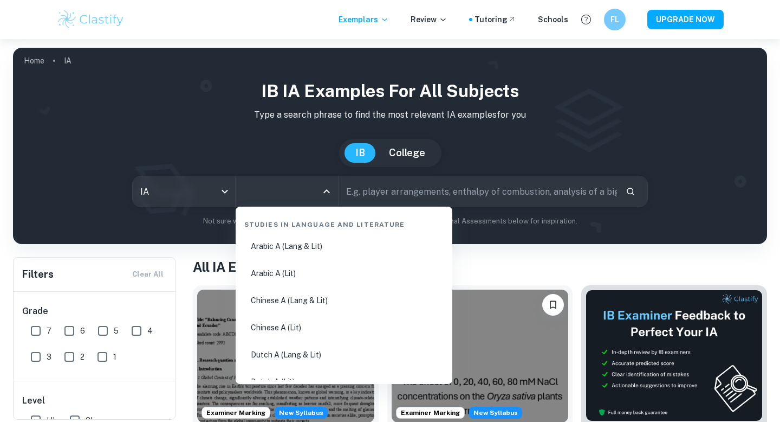 This screenshot has height=422, width=780. What do you see at coordinates (344, 381) in the screenshot?
I see `li: Dutch A (Lit)` at bounding box center [344, 381].